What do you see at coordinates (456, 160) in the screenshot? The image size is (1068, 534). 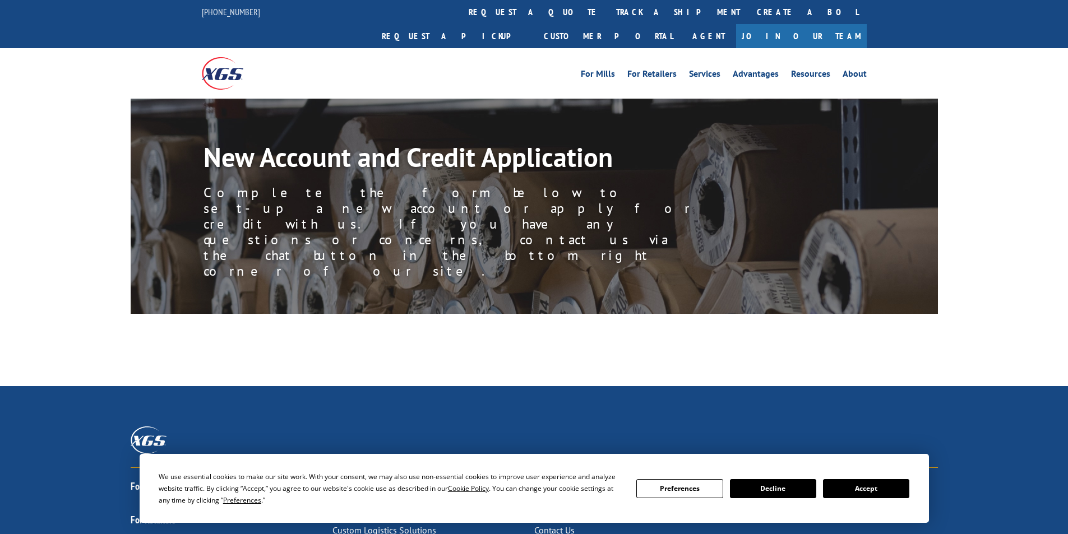 I see `h1: New Account and Credit Application` at bounding box center [456, 160].